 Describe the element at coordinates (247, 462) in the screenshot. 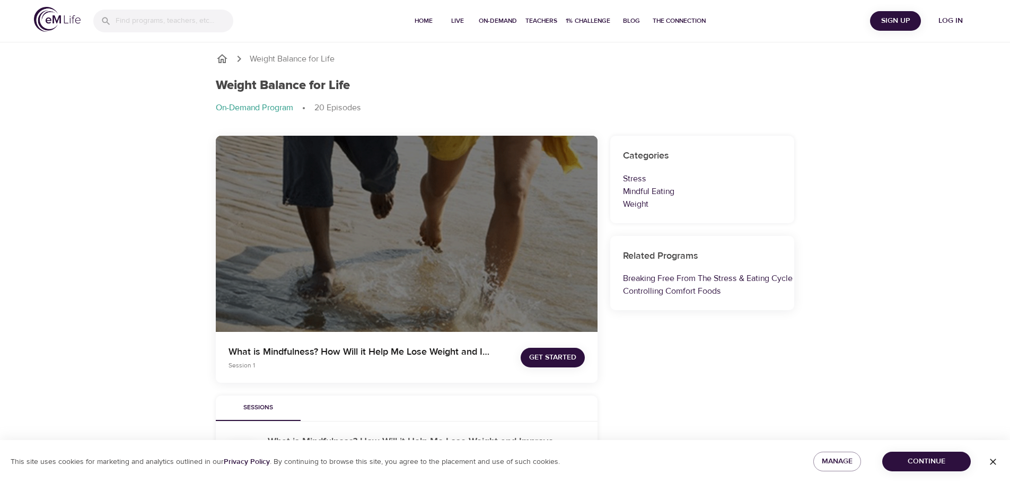

I see `b: Privacy Policy` at that location.